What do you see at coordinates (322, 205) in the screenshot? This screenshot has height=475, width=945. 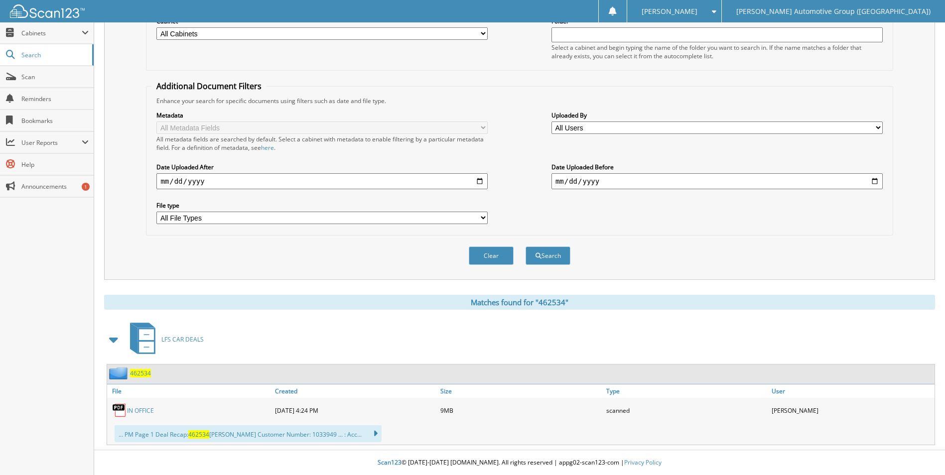 I see `label: File type` at bounding box center [322, 205].